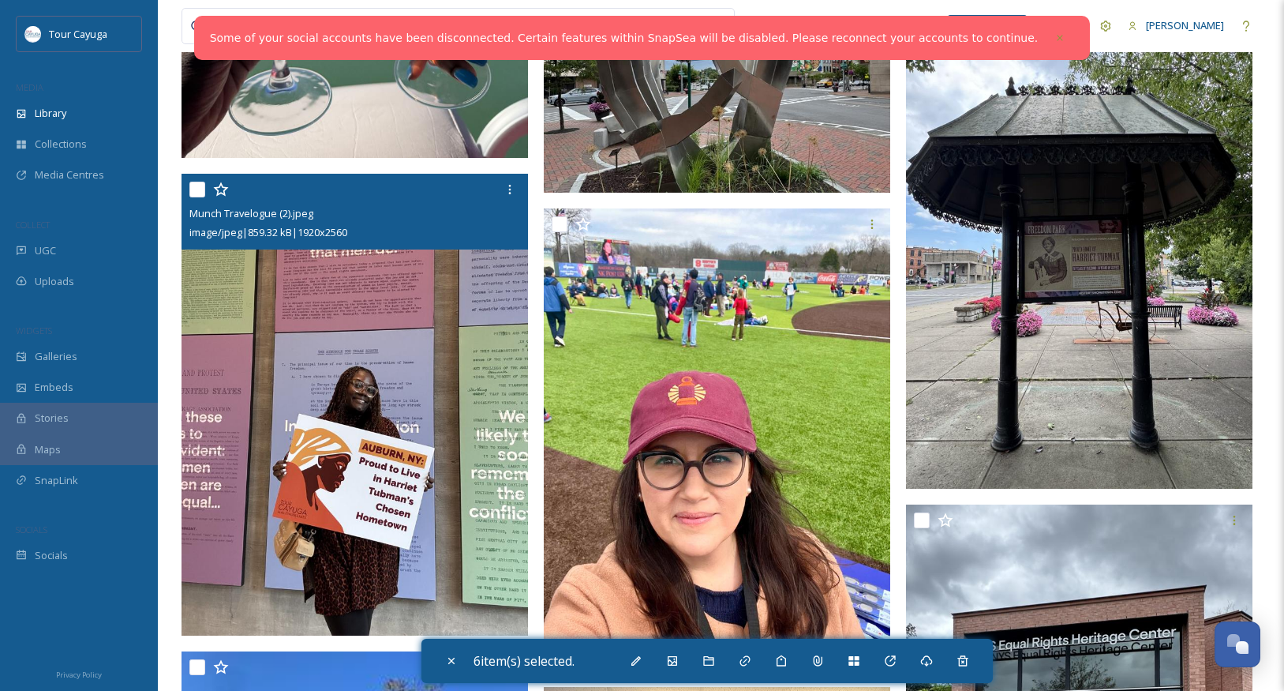  What do you see at coordinates (29, 87) in the screenshot?
I see `span: MEDIA` at bounding box center [29, 87].